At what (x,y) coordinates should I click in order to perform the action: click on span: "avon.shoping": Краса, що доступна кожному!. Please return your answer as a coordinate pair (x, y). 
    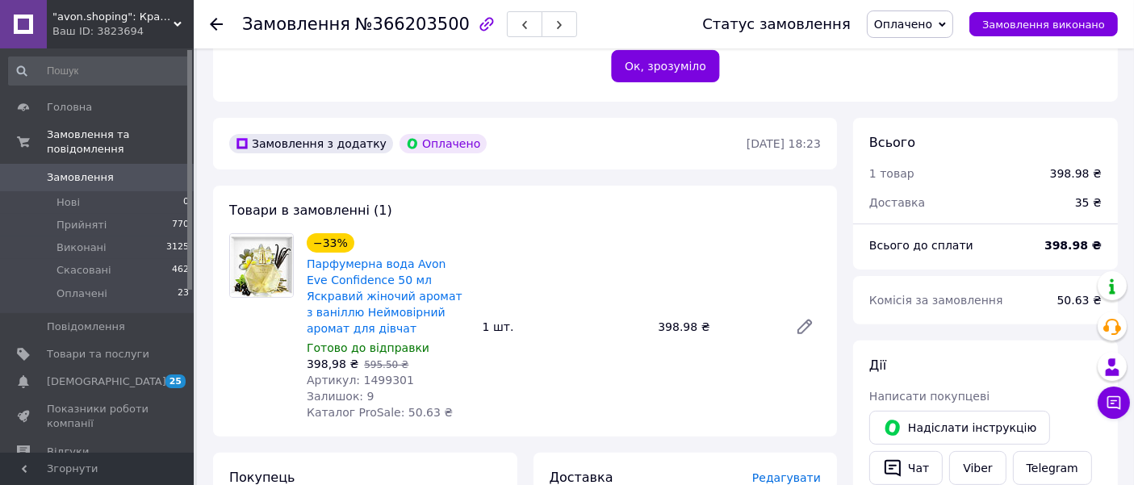
    Looking at the image, I should click on (113, 17).